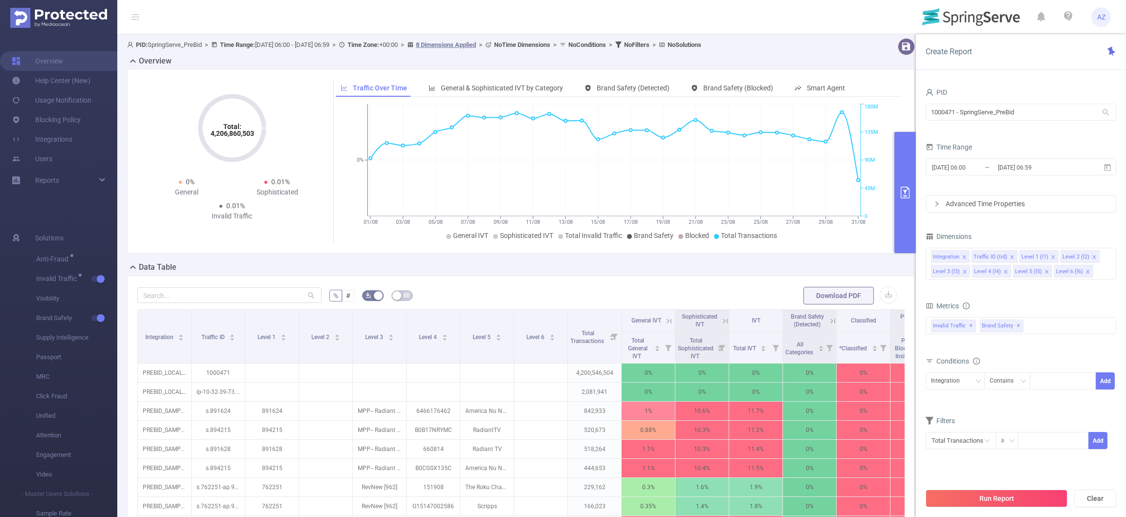 This screenshot has height=517, width=1126. What do you see at coordinates (870, 160) in the screenshot?
I see `tspan: 90M` at bounding box center [870, 160].